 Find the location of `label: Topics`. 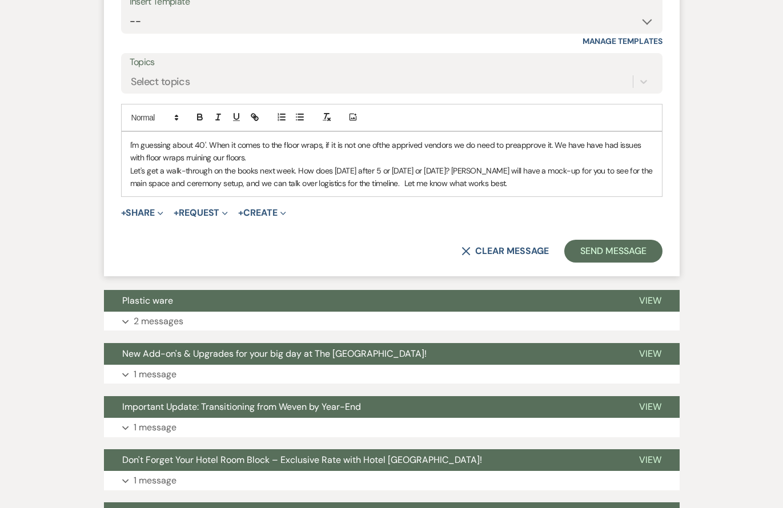

label: Topics is located at coordinates (392, 62).